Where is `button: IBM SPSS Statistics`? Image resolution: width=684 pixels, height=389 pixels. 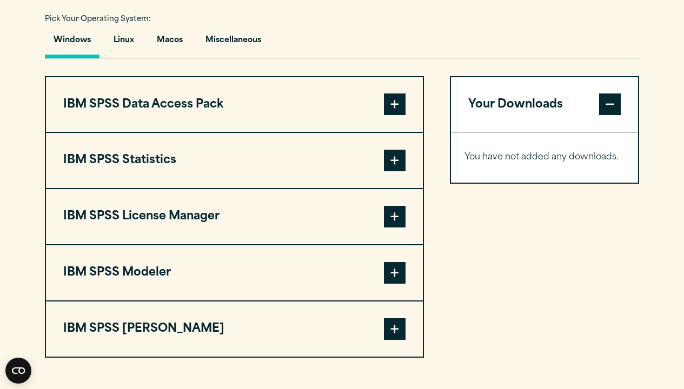 button: IBM SPSS Statistics is located at coordinates (234, 161).